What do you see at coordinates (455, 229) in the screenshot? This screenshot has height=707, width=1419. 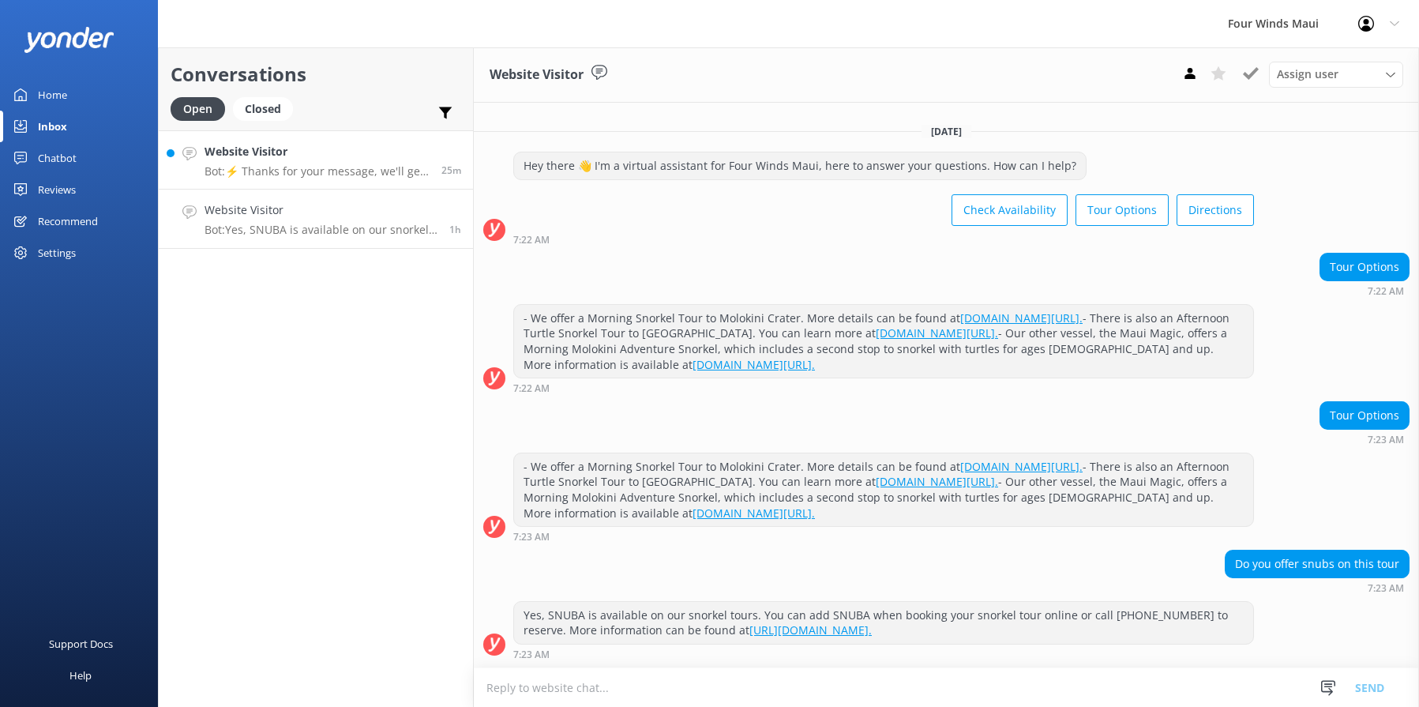 I see `span: Sep 19 2025 07:23am (UTC -10:00) Pacific/Honolulu` at bounding box center [455, 229].